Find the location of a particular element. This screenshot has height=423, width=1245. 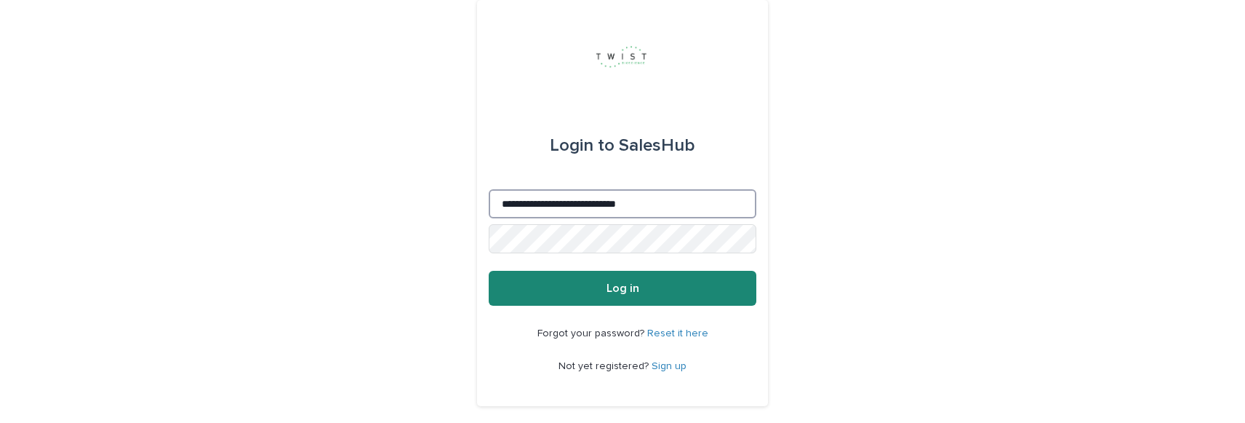

div: SalesHub is located at coordinates (623, 145).